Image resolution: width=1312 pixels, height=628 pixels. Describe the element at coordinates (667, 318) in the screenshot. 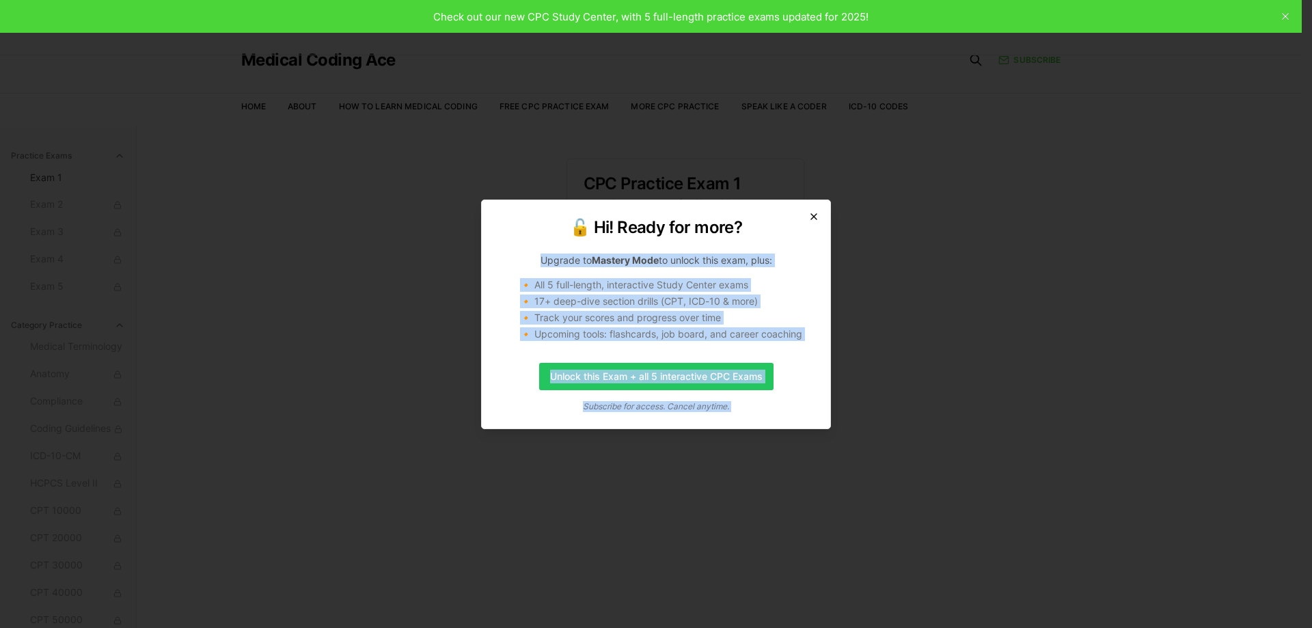

I see `li: 🔸 Track your scores and progress over time` at that location.